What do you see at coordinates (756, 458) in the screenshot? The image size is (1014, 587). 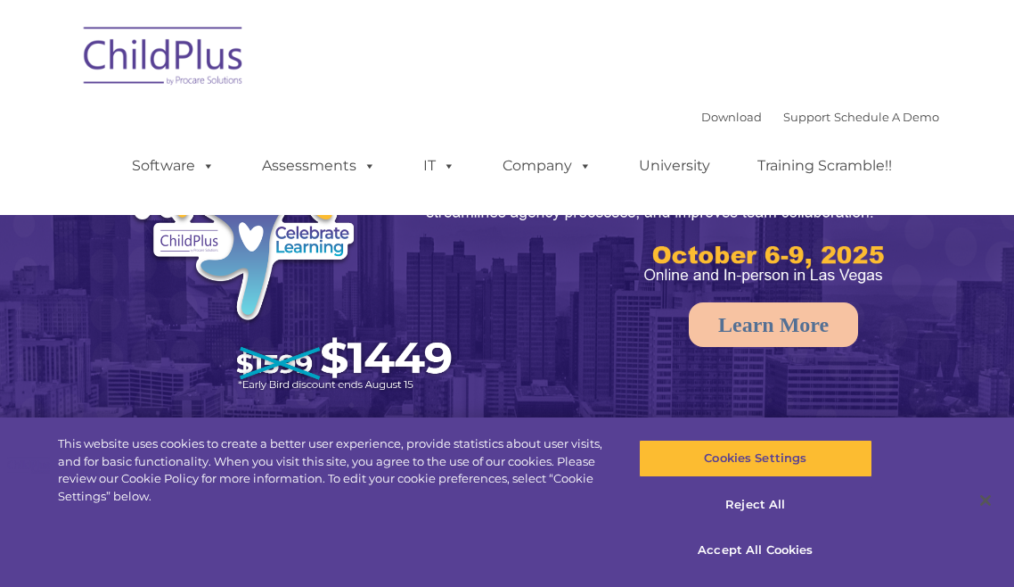 I see `button: Cookies Settings` at bounding box center [756, 458].